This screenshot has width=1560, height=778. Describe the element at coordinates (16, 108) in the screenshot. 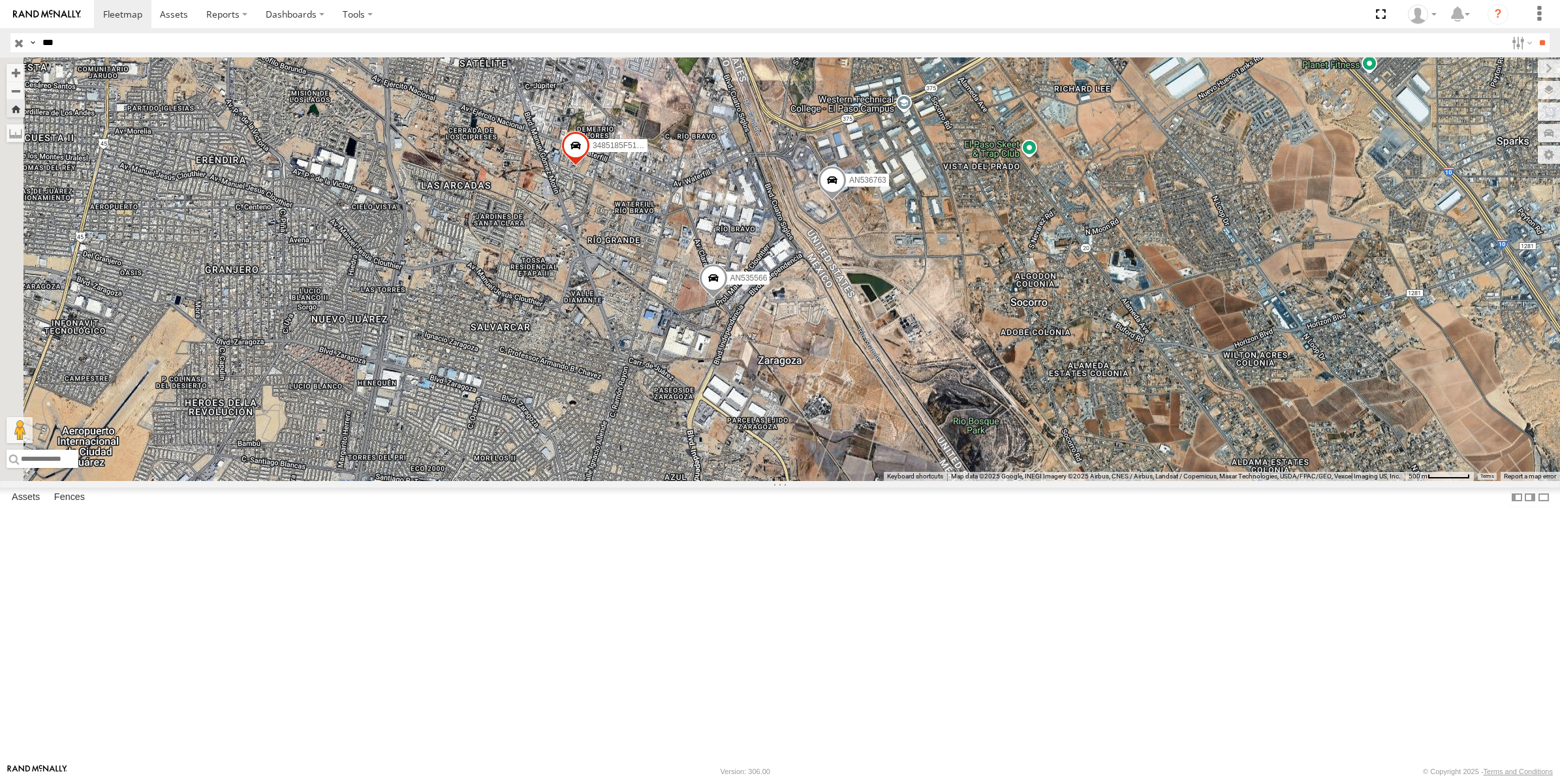

I see `button: Zoom Home` at that location.